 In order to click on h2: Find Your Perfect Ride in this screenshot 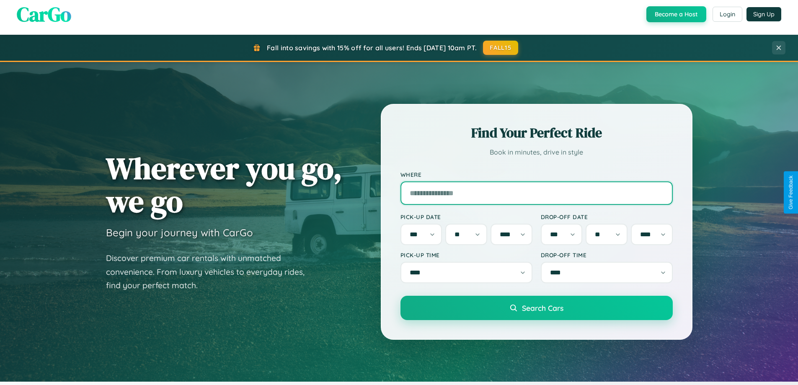, I will do `click(536, 133)`.